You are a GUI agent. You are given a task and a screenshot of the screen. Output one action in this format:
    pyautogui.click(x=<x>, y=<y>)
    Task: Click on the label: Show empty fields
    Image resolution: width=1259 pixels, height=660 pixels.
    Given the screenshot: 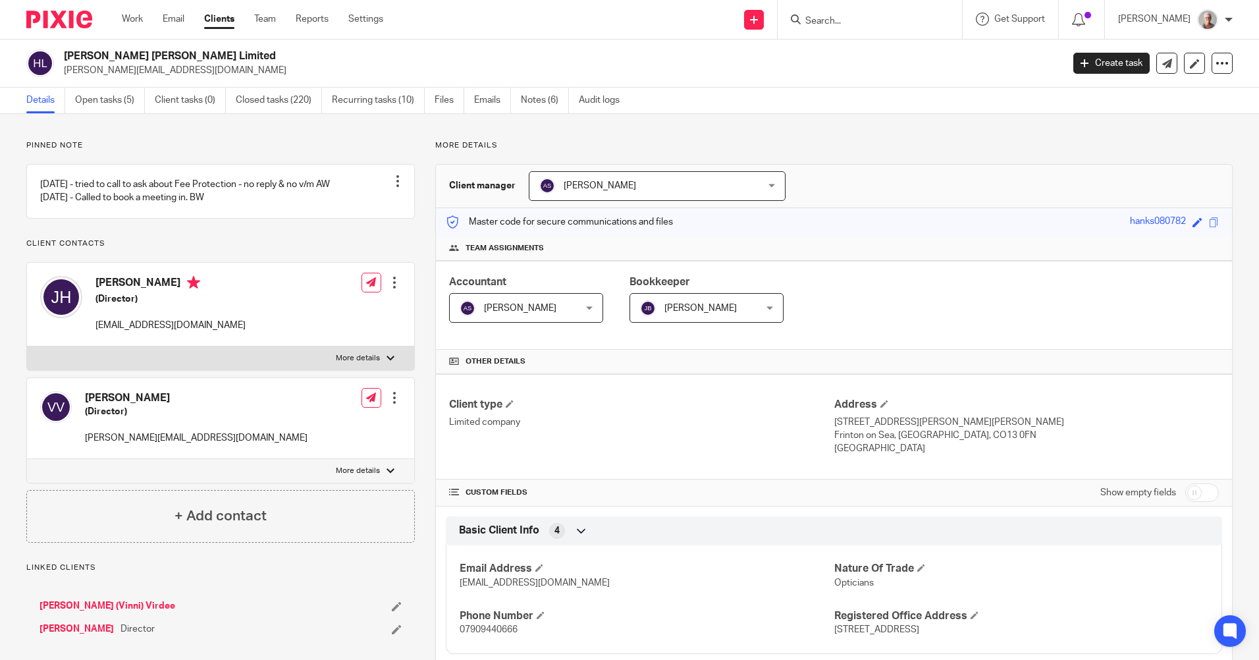 What is the action you would take?
    pyautogui.click(x=1138, y=493)
    